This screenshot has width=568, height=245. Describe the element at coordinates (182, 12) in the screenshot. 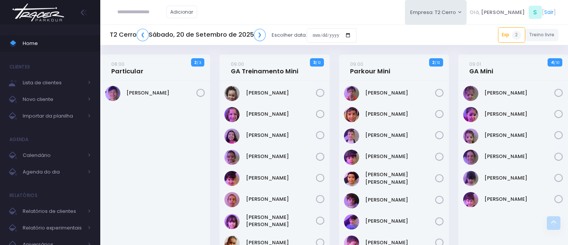

I see `a: Adicionar` at that location.